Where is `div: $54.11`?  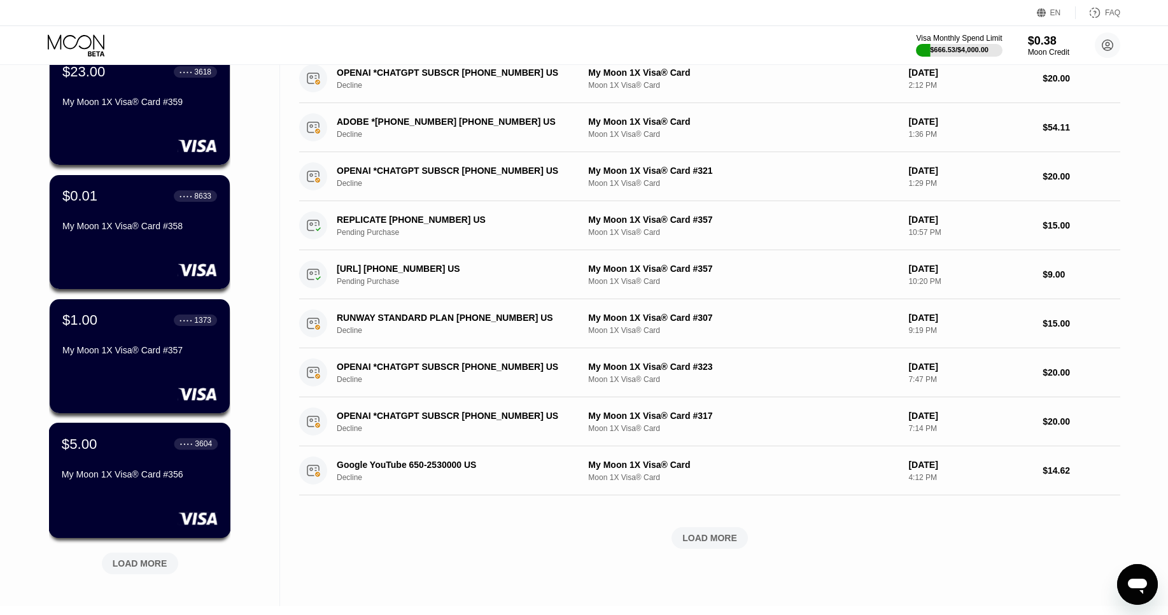
div: $54.11 is located at coordinates (1081, 127).